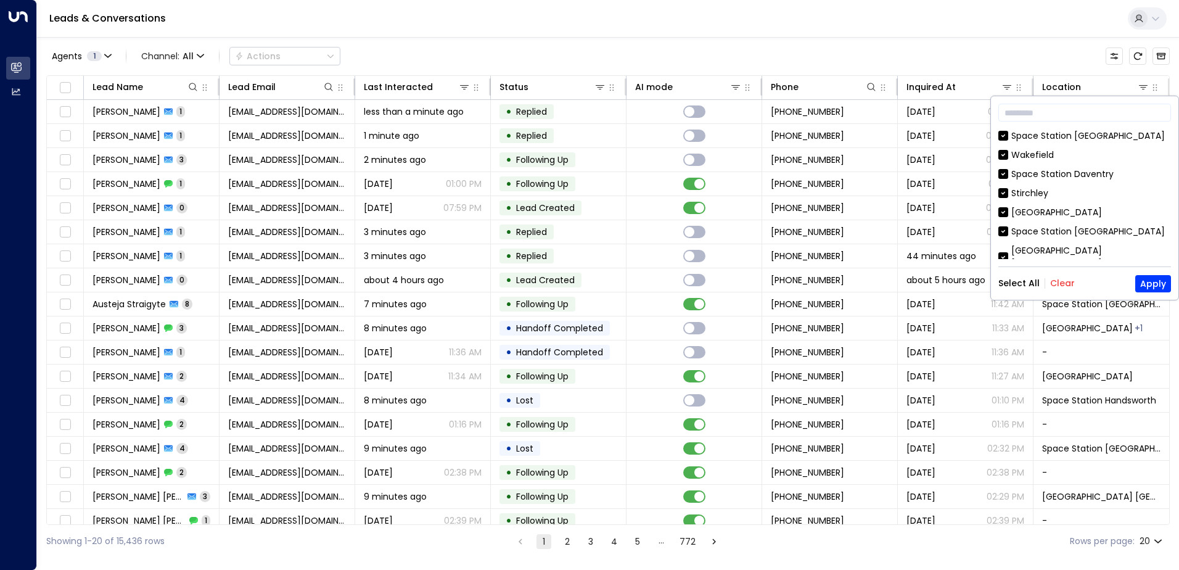  Describe the element at coordinates (258, 56) in the screenshot. I see `div: Actions` at that location.